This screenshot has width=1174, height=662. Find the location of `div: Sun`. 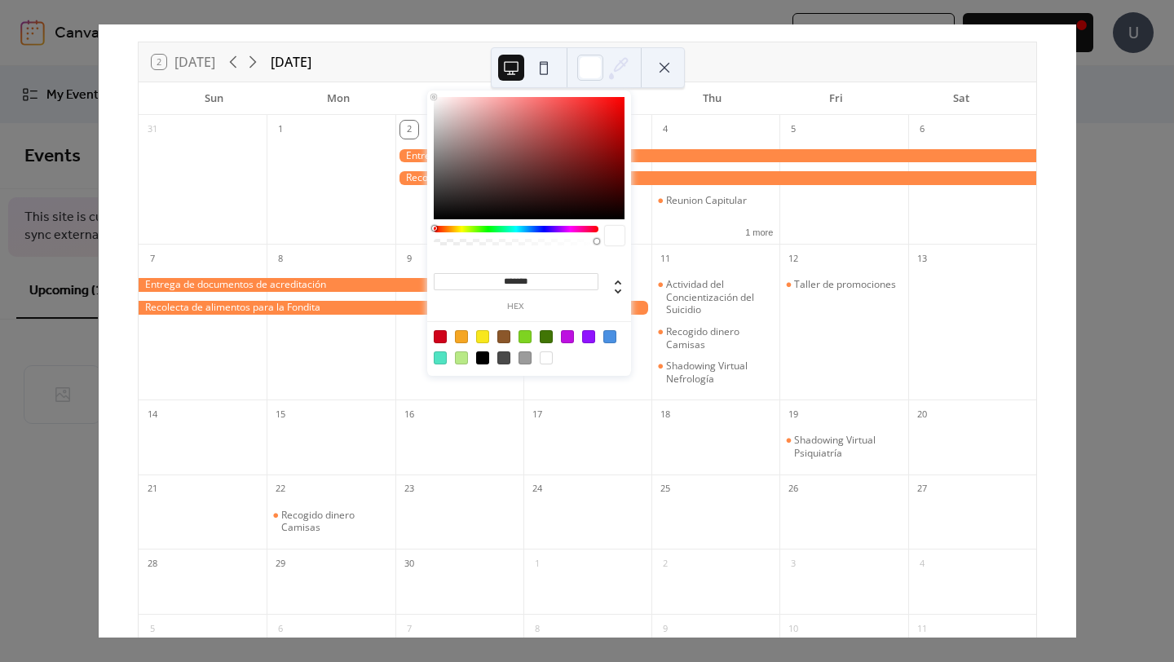

div: Sun is located at coordinates (214, 99).